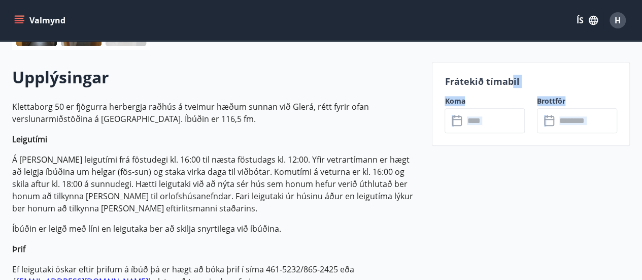 The image size is (642, 280). I want to click on button: ÍS, so click(587, 20).